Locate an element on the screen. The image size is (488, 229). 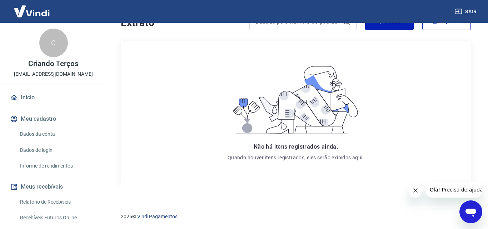
a: Relatório de Recebíveis is located at coordinates (57, 202).